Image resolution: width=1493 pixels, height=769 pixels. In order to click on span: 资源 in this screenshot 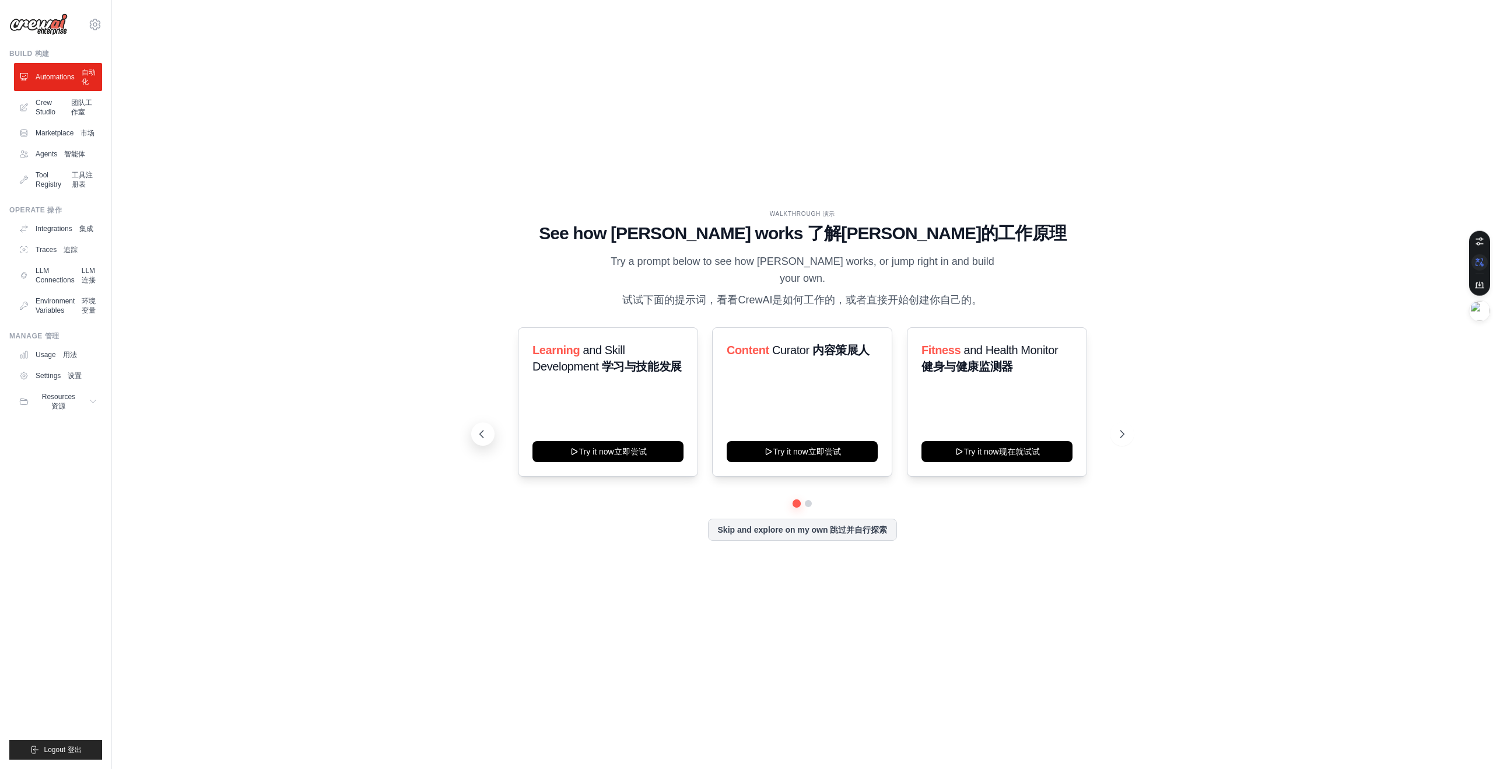, I will do `click(58, 406)`.